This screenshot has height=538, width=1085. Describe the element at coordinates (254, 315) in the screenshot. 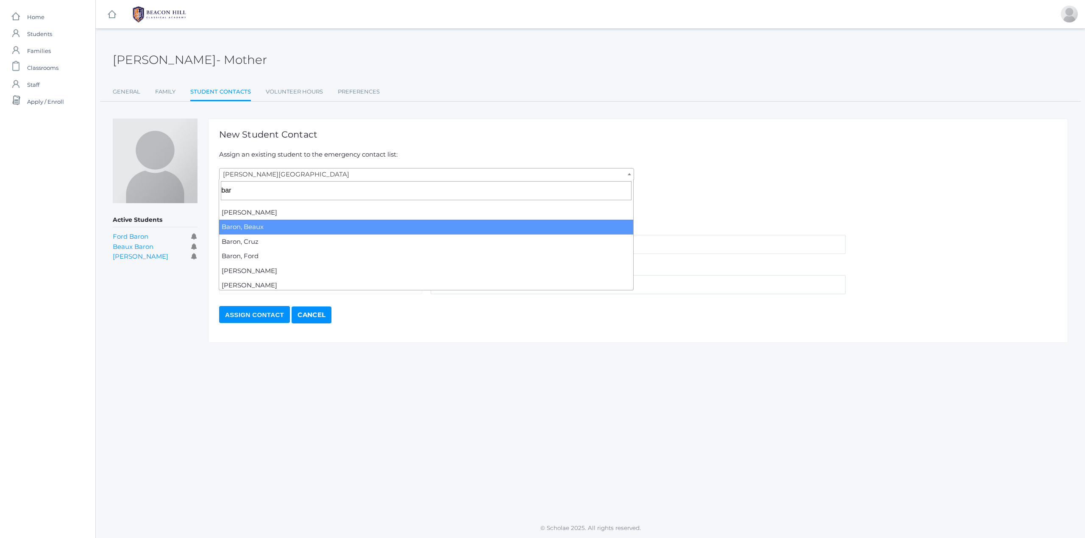

I see `input: Assign Contact` at that location.